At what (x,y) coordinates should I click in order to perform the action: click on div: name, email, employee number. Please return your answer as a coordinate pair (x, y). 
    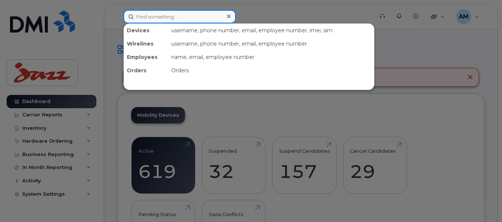
    Looking at the image, I should click on (271, 57).